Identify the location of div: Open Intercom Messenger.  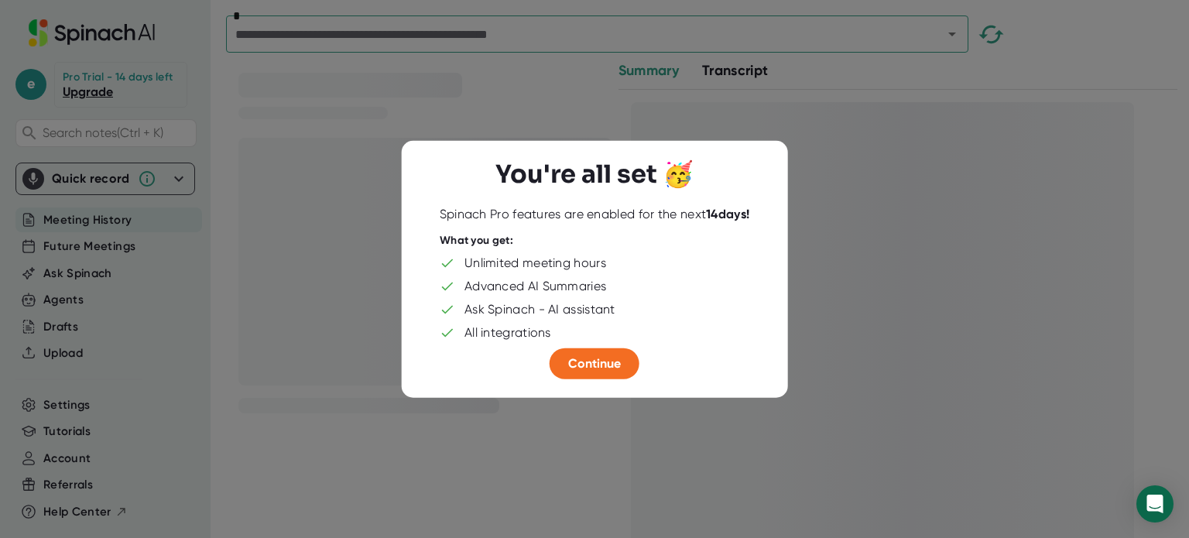
(1155, 504).